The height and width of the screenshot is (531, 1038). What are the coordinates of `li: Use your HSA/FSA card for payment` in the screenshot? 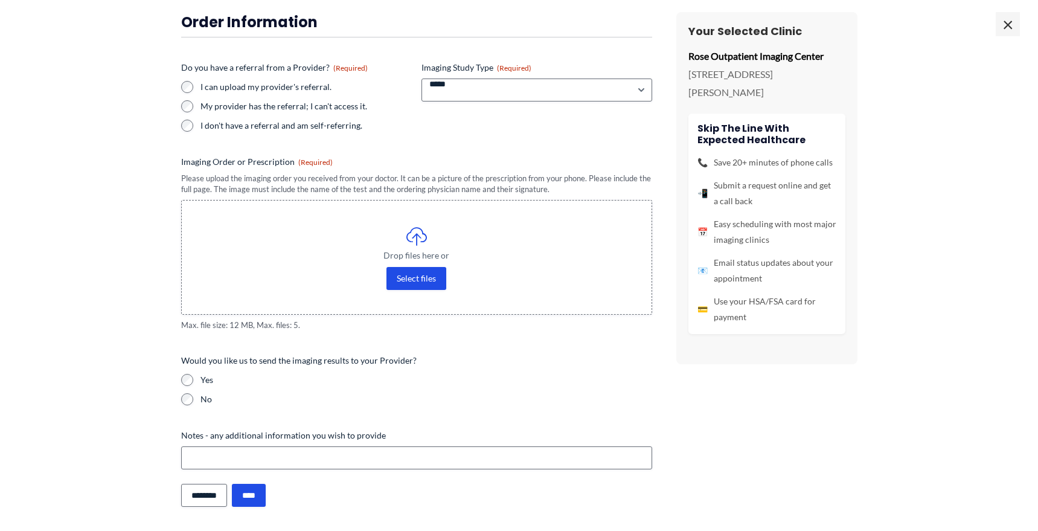 It's located at (767, 309).